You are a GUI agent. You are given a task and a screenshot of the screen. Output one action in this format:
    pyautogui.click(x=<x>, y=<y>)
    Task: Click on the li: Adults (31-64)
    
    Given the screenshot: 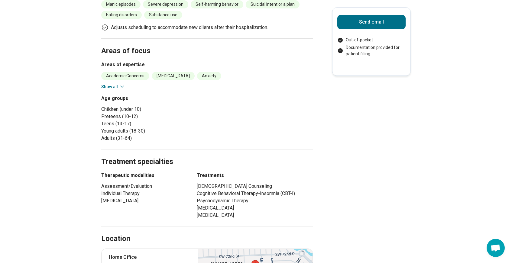 What is the action you would take?
    pyautogui.click(x=153, y=138)
    